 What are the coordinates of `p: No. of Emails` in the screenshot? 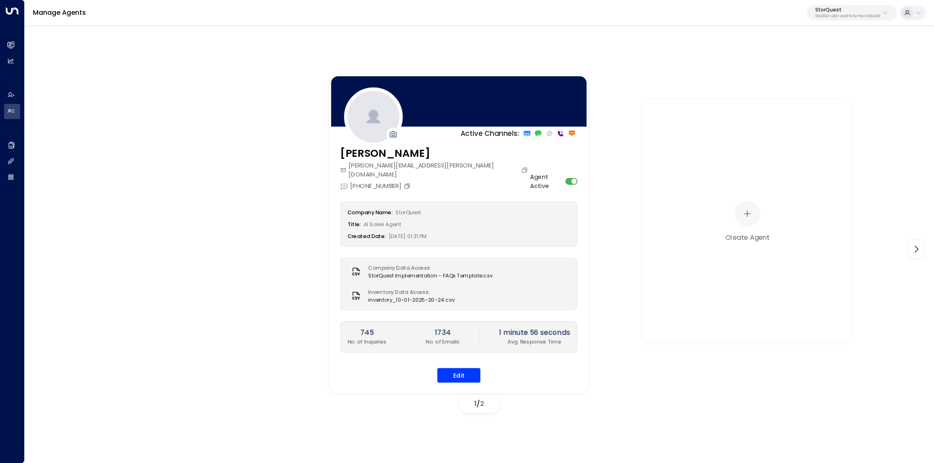 It's located at (442, 342).